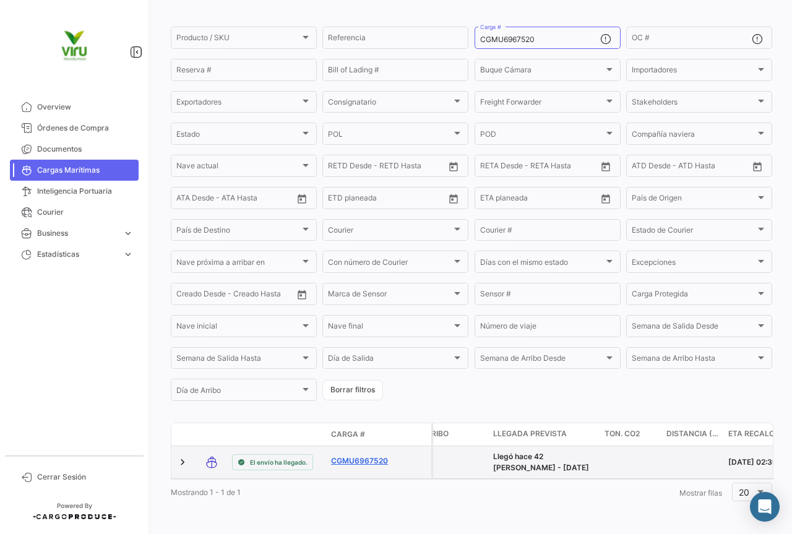 The image size is (792, 534). What do you see at coordinates (195, 200) in the screenshot?
I see `input: ATA Desde` at bounding box center [195, 200].